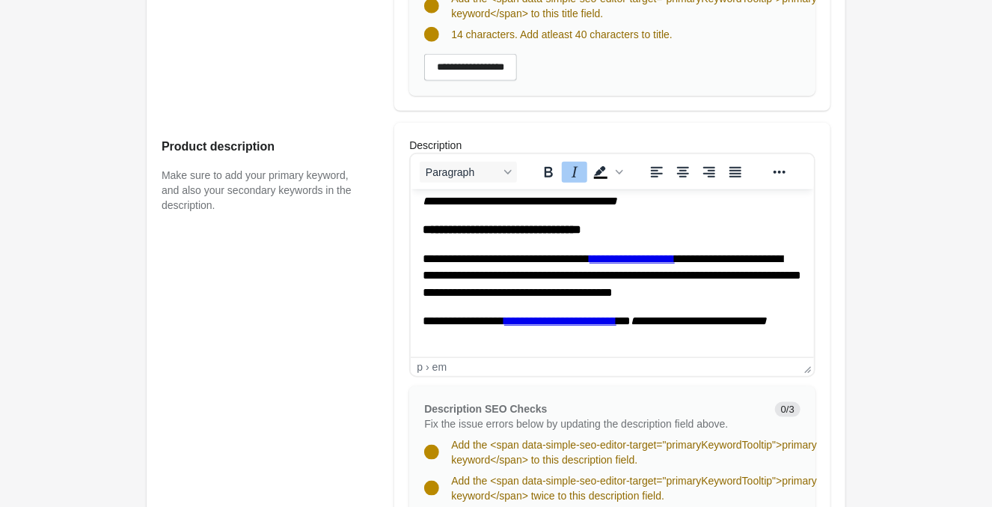 The width and height of the screenshot is (992, 507). What do you see at coordinates (593, 423) in the screenshot?
I see `p: Fix the issue errors below by updating the description field above.` at bounding box center [593, 423].